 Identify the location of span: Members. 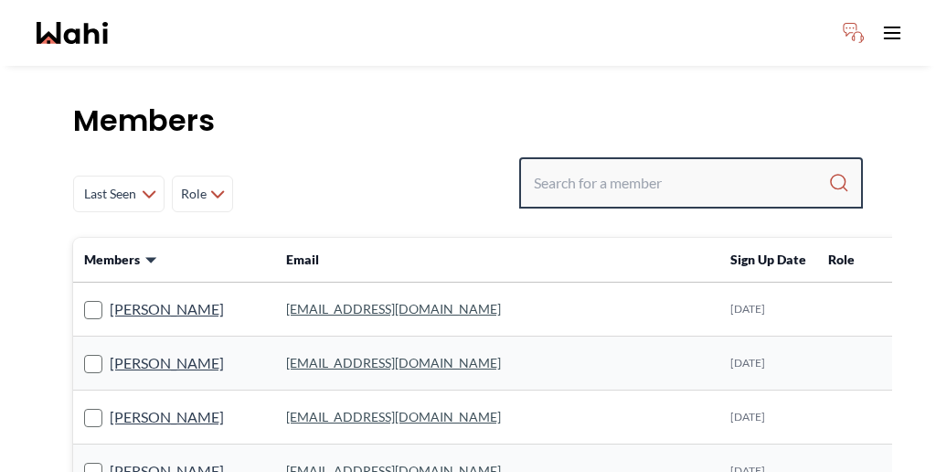
(111, 260).